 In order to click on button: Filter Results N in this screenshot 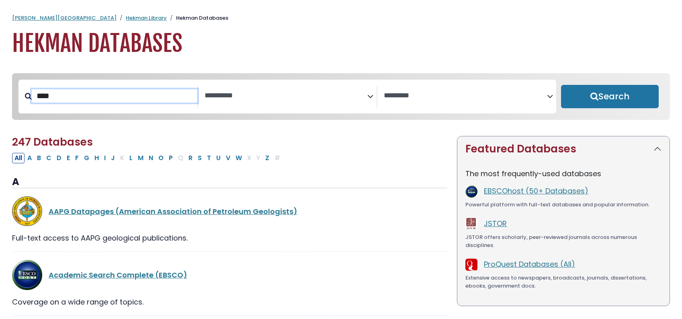, I will do `click(151, 158)`.